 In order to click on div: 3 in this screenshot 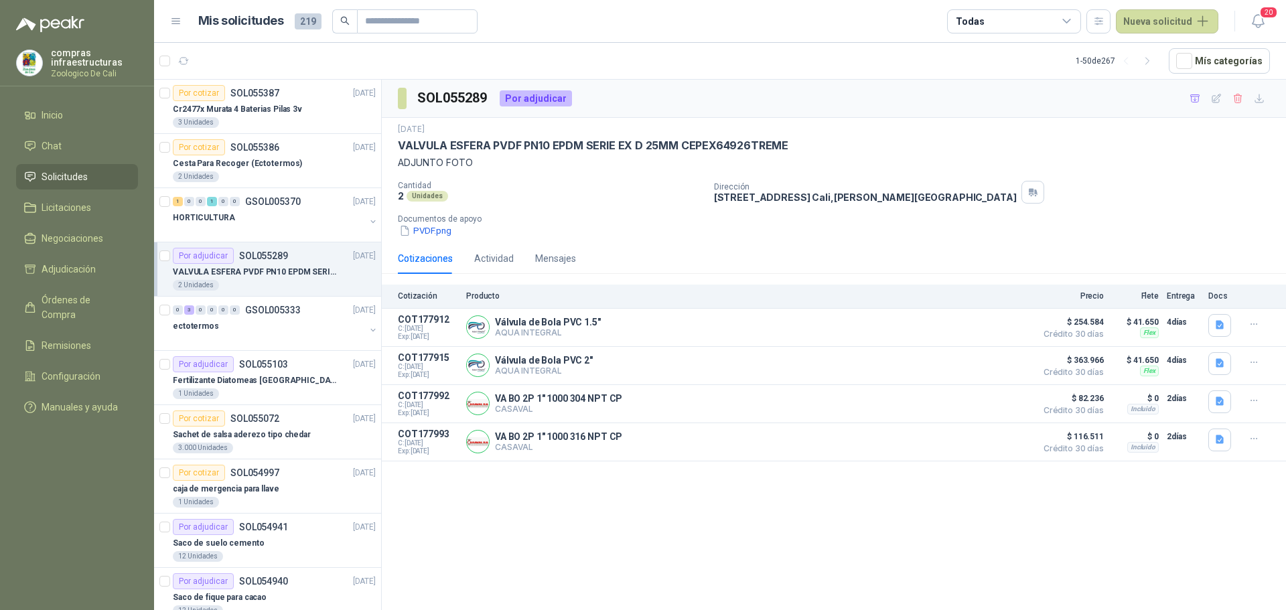, I will do `click(189, 310)`.